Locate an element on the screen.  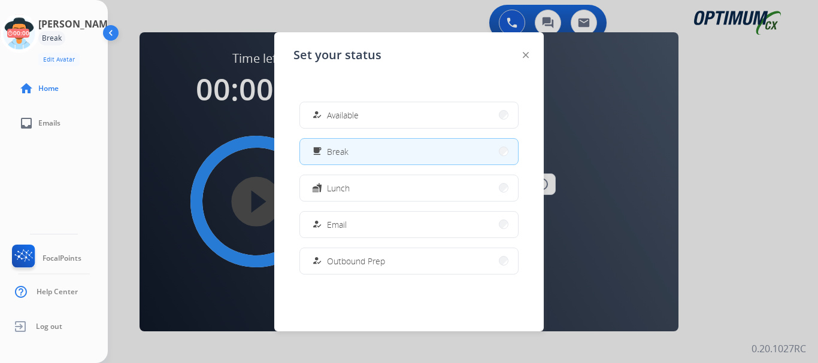
mat-icon: fastfood is located at coordinates (317, 188).